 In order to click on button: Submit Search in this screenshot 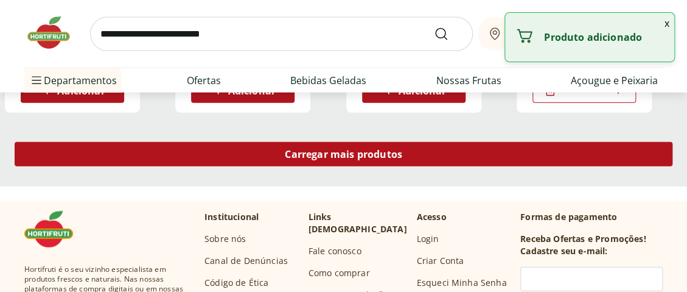, I will do `click(449, 34)`.